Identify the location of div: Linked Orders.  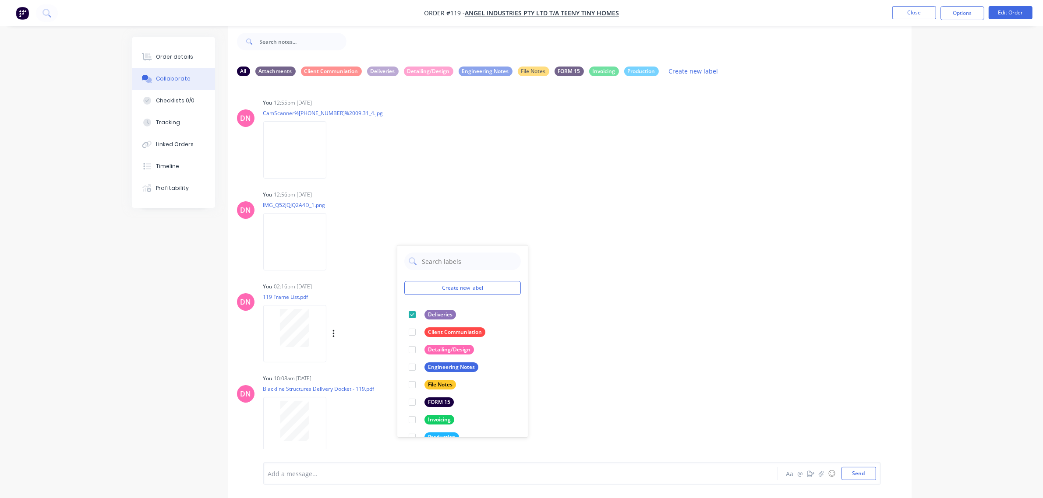
(175, 145).